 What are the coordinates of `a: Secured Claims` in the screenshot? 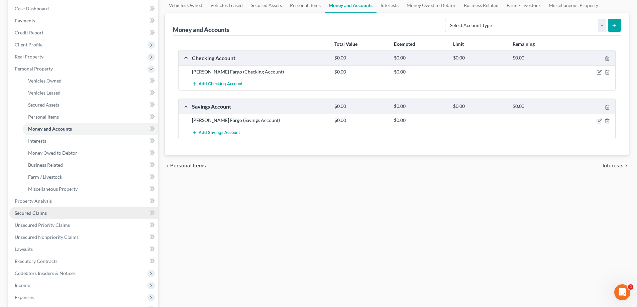 It's located at (84, 213).